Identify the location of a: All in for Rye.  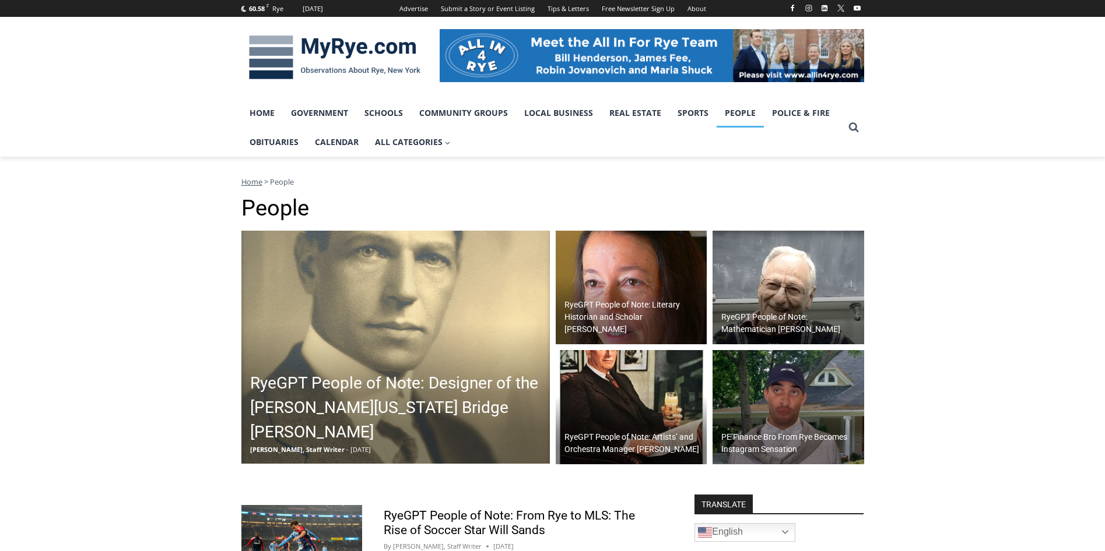
(652, 55).